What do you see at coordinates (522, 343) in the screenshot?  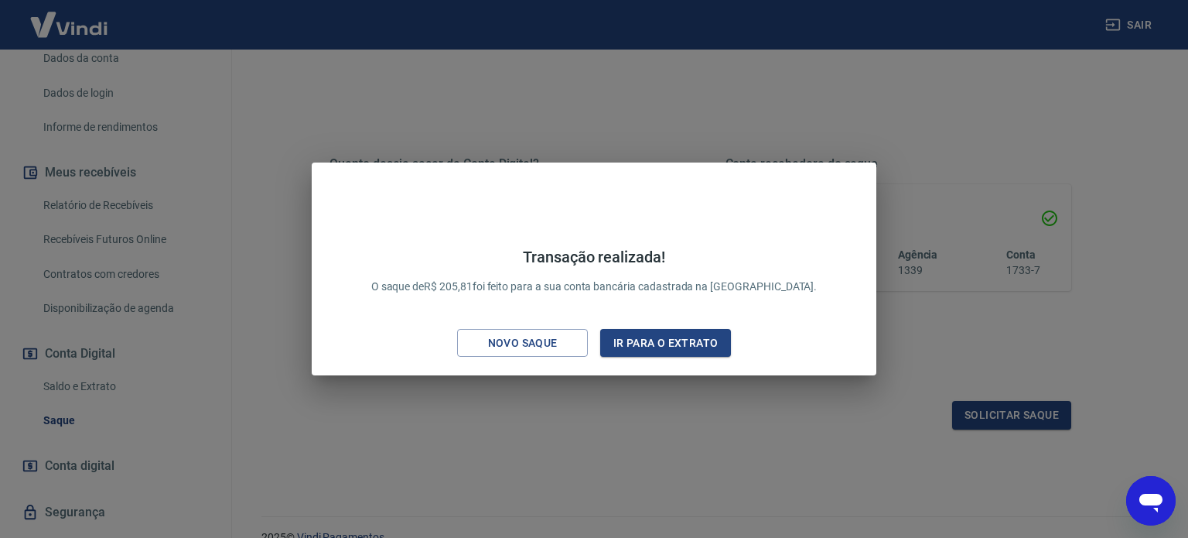 I see `button: Novo saque` at bounding box center [522, 343].